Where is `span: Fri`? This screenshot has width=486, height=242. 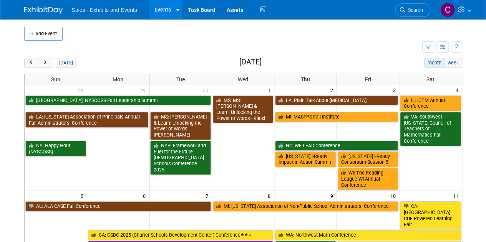
span: Fri is located at coordinates (368, 80).